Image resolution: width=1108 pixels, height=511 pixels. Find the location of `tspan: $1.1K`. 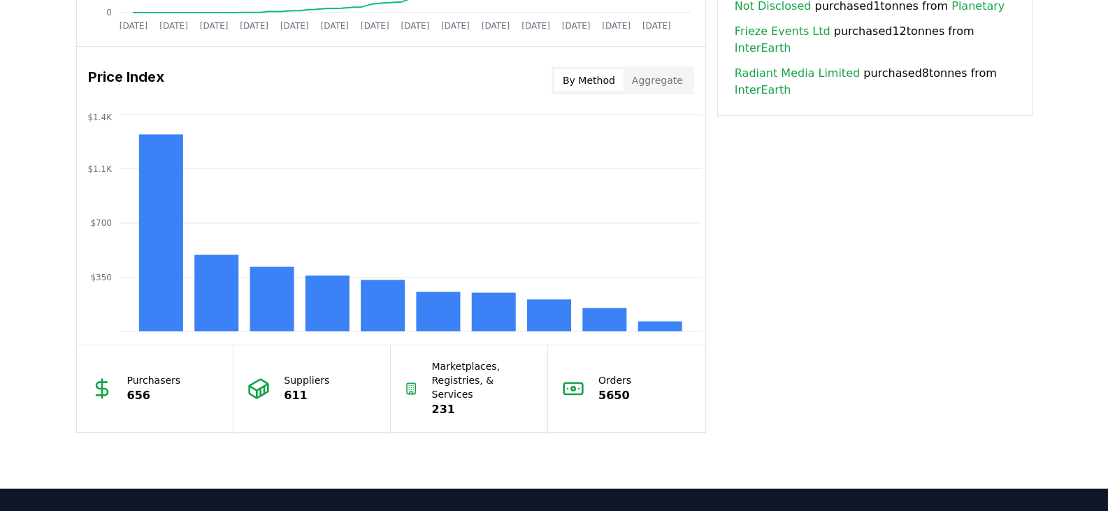

tspan: $1.1K is located at coordinates (100, 169).